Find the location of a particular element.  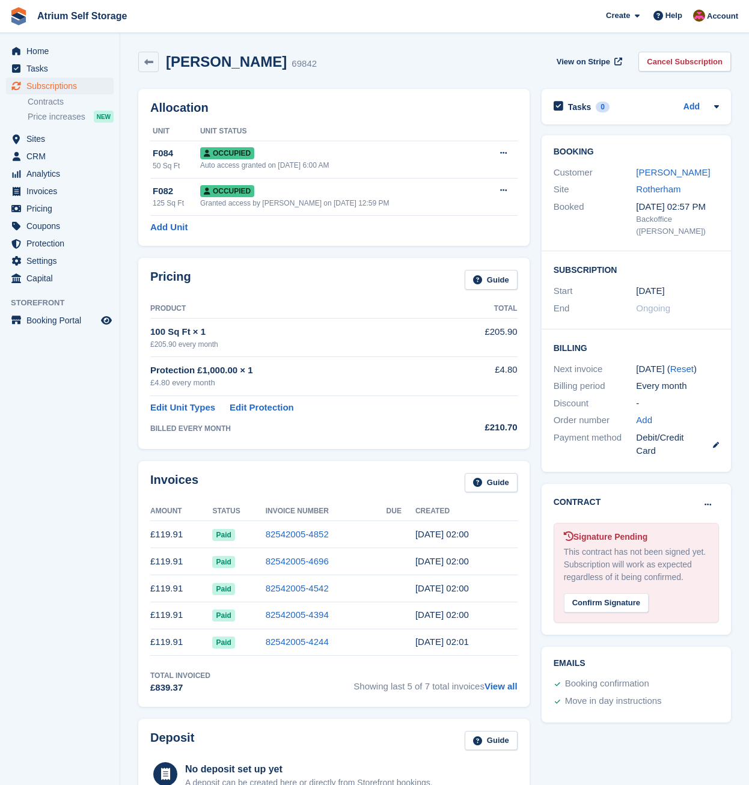

span: Protection is located at coordinates (63, 243).